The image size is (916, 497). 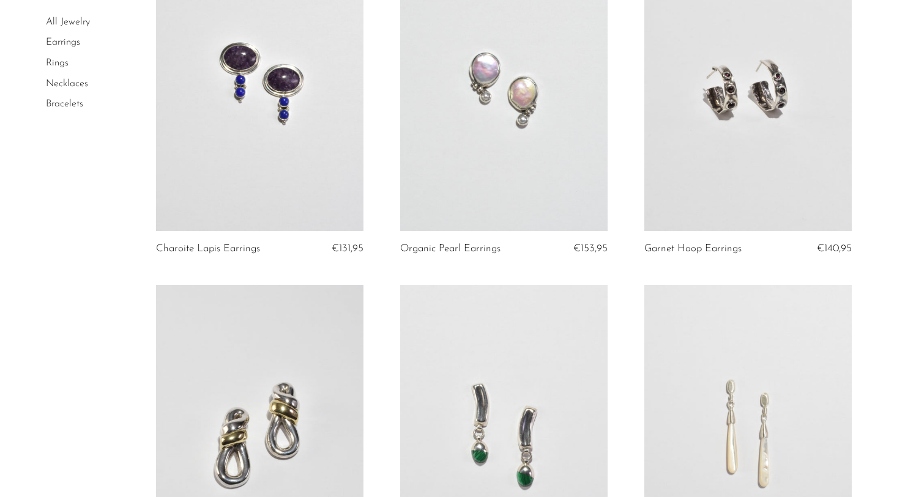 What do you see at coordinates (67, 84) in the screenshot?
I see `a: Necklaces` at bounding box center [67, 84].